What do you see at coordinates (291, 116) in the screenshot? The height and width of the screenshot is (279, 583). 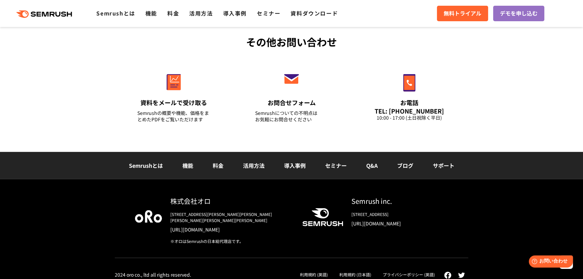 I see `div: Semrushについての不明点は お気軽にお問合せください` at bounding box center [291, 116].